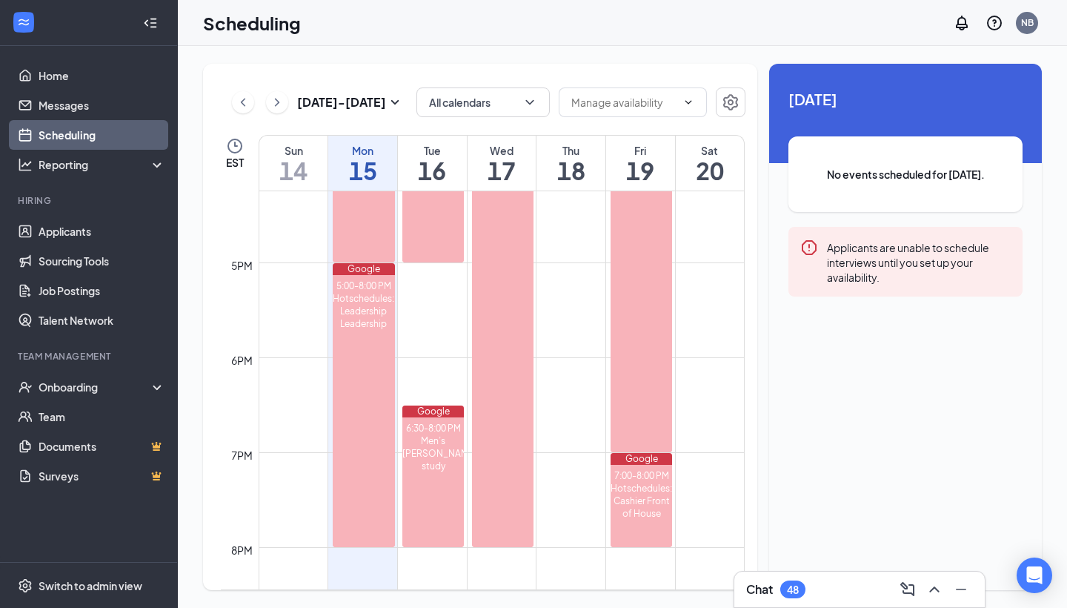 This screenshot has height=608, width=1067. Describe the element at coordinates (277, 102) in the screenshot. I see `svg: ChevronRight` at that location.